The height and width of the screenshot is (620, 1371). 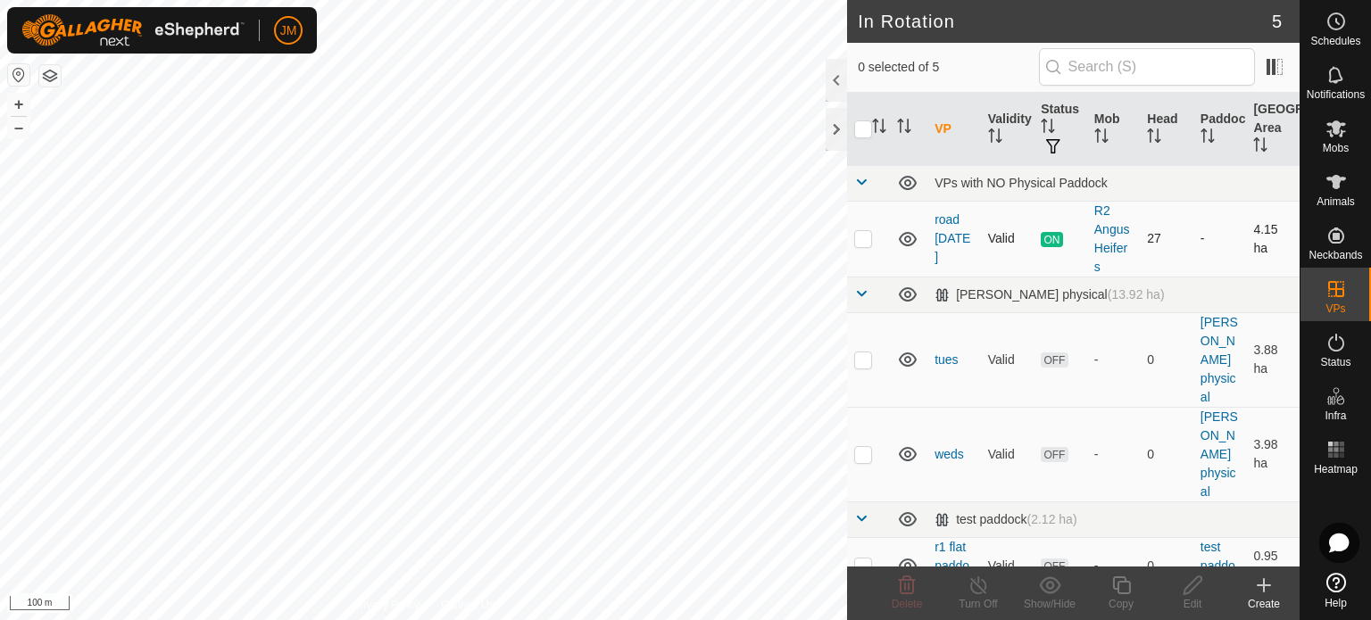 I want to click on span: Schedules, so click(x=1335, y=41).